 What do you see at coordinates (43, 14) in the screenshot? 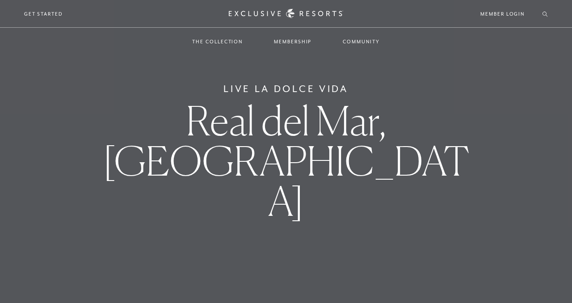
I see `a: Get Started` at bounding box center [43, 14].